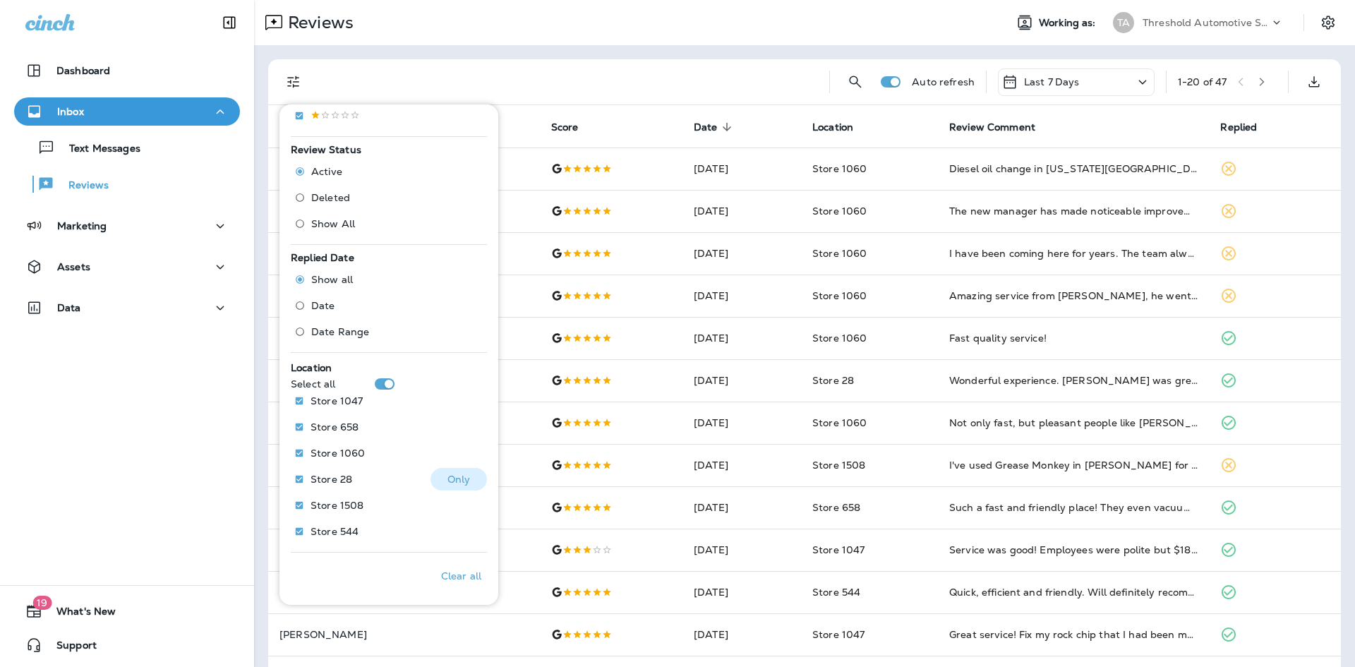  Describe the element at coordinates (1328, 23) in the screenshot. I see `button: Settings` at that location.